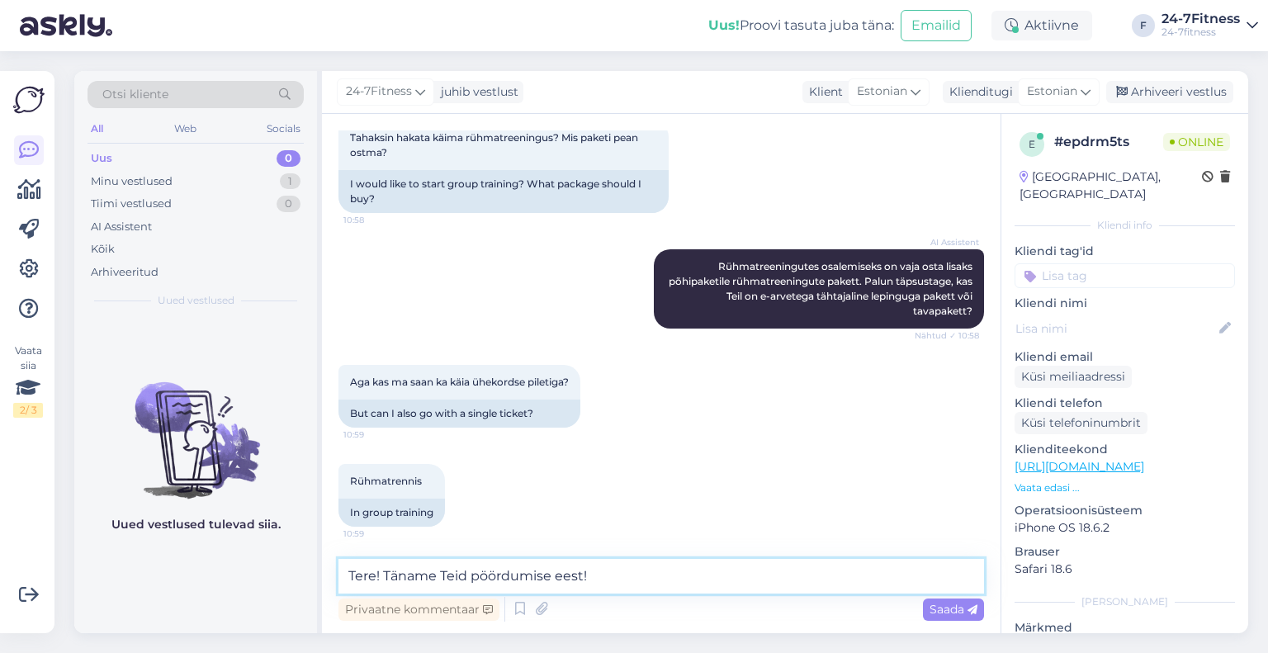 This screenshot has width=1268, height=653. Describe the element at coordinates (503, 191) in the screenshot. I see `div: I would like to start group training? What package should I buy?` at that location.